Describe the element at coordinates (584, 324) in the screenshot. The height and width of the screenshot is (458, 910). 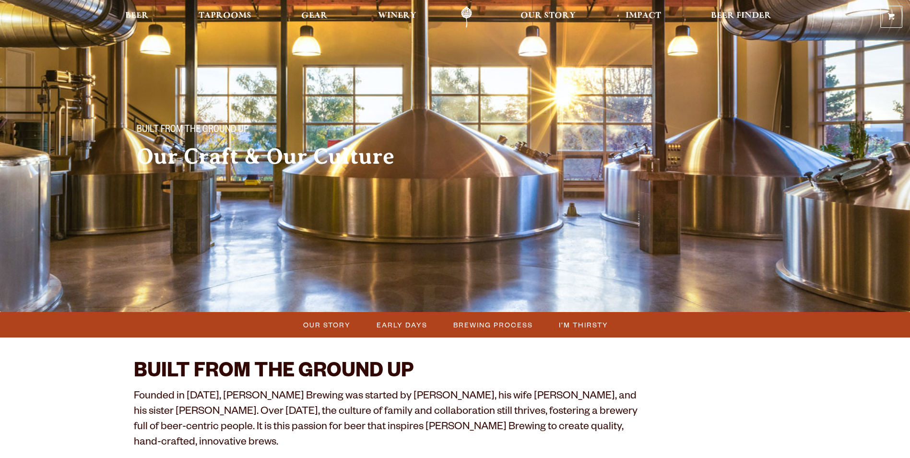
I see `span: I’m Thirsty` at that location.